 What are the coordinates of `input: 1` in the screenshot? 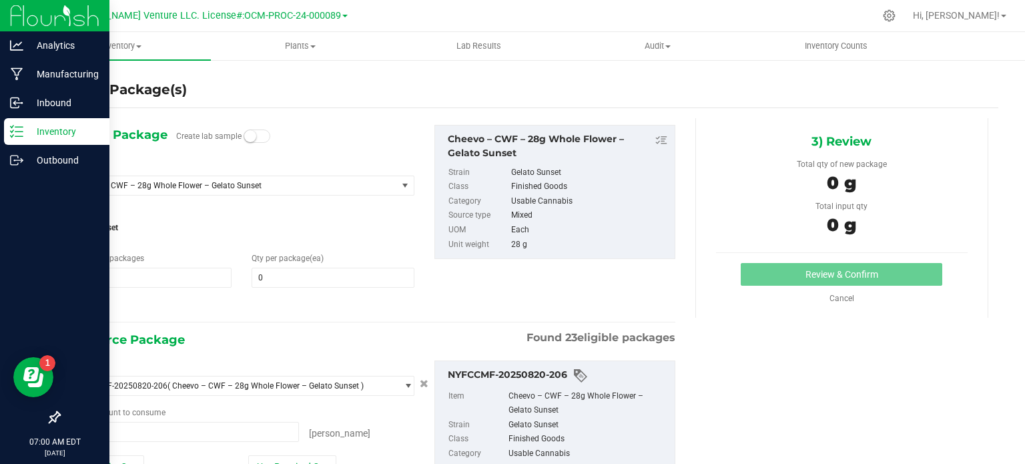 It's located at (150, 278).